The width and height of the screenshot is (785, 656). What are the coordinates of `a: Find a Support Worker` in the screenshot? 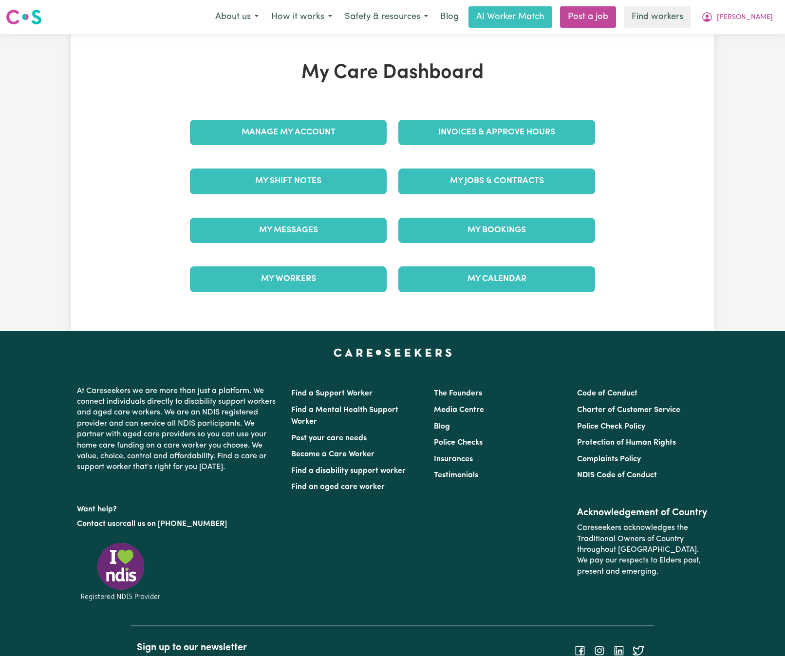 It's located at (332, 394).